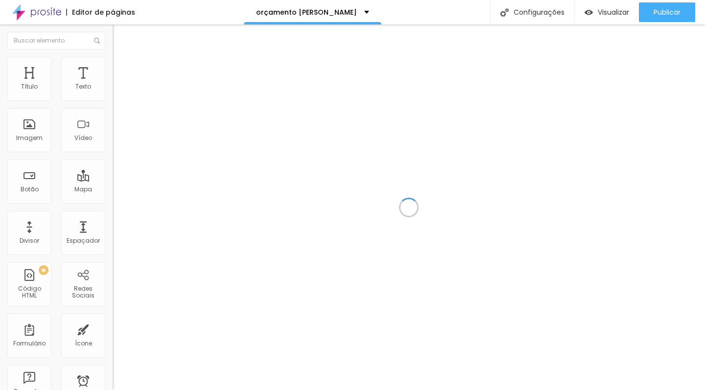 Image resolution: width=705 pixels, height=390 pixels. What do you see at coordinates (100, 12) in the screenshot?
I see `div: Editor de páginas` at bounding box center [100, 12].